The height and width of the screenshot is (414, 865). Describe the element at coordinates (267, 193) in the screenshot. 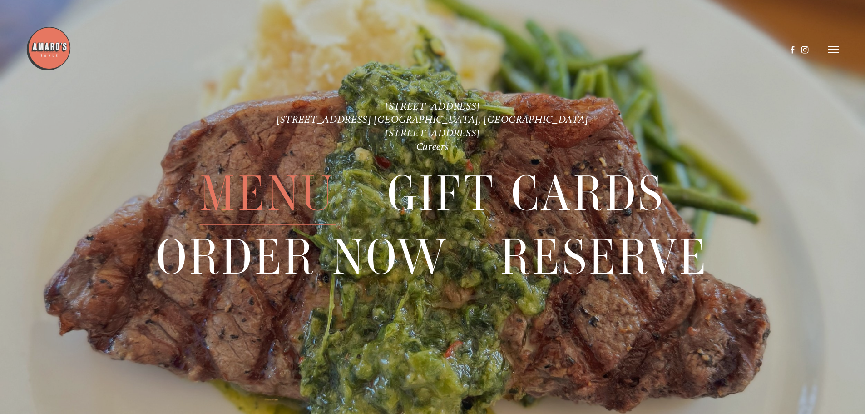

I see `a: Menu` at that location.